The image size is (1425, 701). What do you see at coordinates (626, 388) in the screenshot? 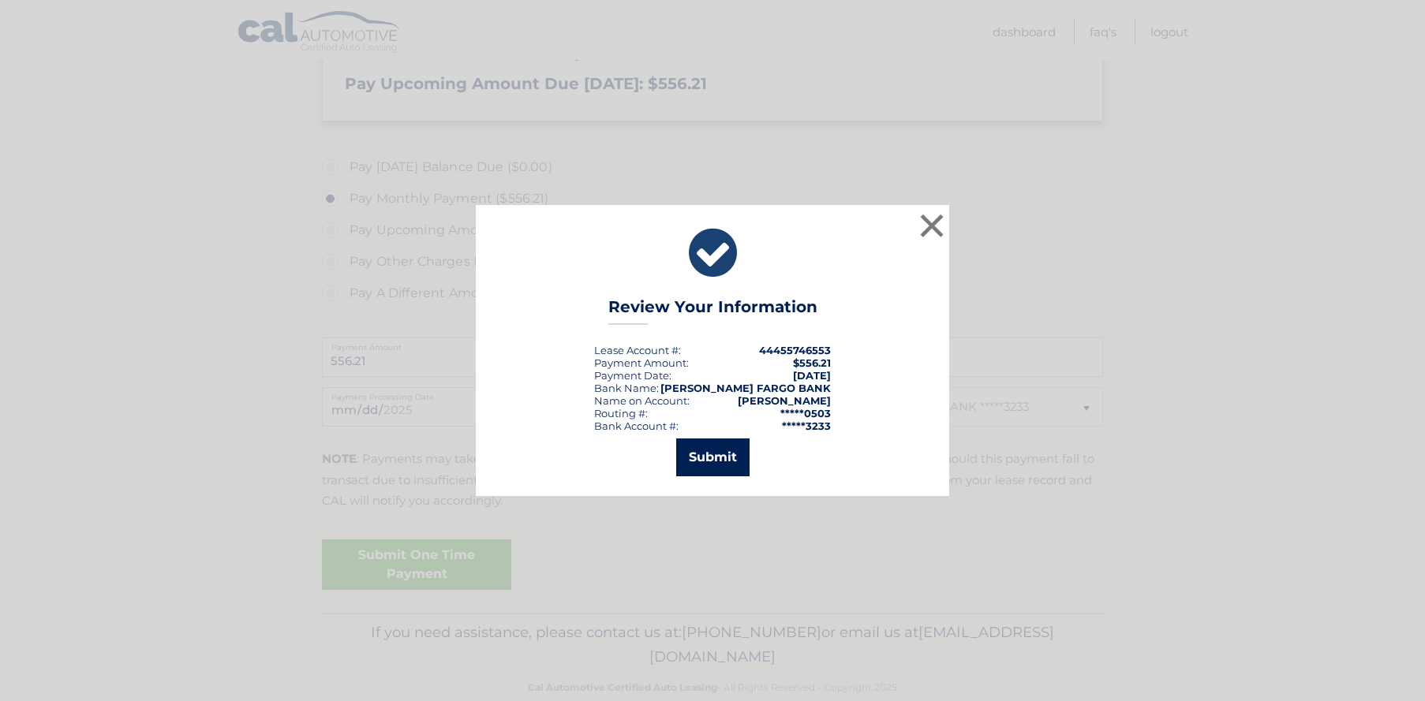
I see `div: Bank Name:` at bounding box center [626, 388].